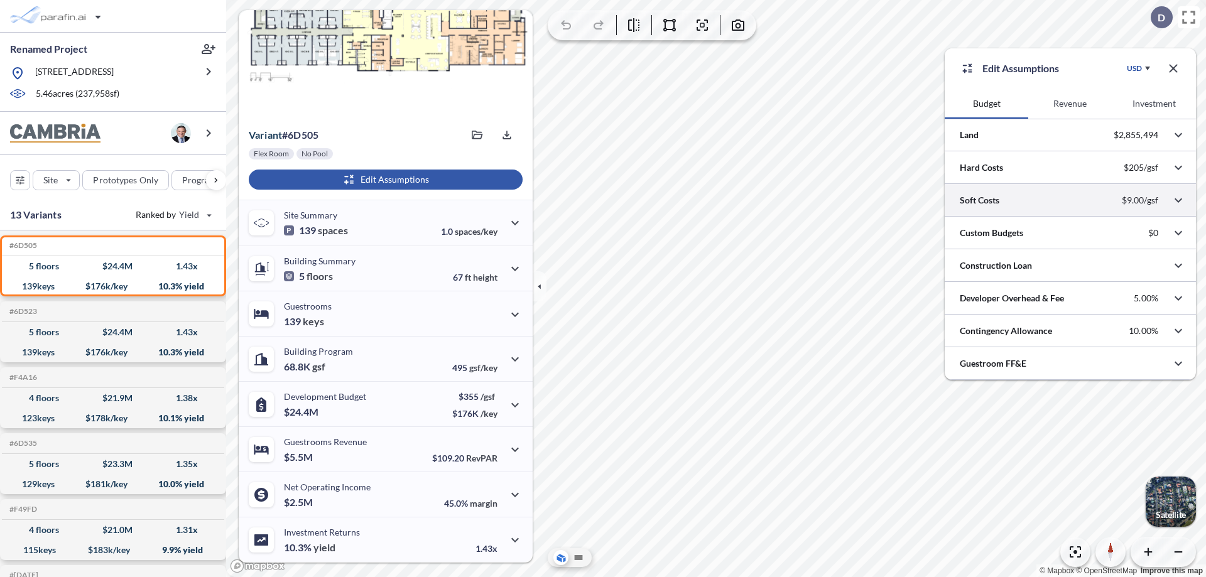 The width and height of the screenshot is (1206, 577). Describe the element at coordinates (561, 558) in the screenshot. I see `button: Aerial View` at that location.